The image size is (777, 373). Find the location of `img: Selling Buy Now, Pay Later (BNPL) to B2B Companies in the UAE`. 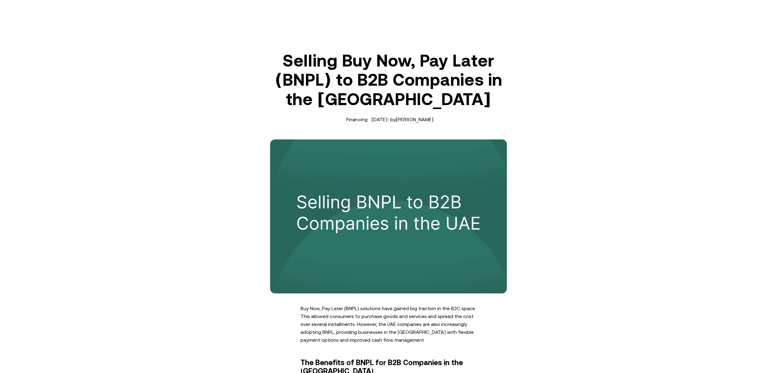

img: Selling Buy Now, Pay Later (BNPL) to B2B Companies in the UAE is located at coordinates (388, 216).